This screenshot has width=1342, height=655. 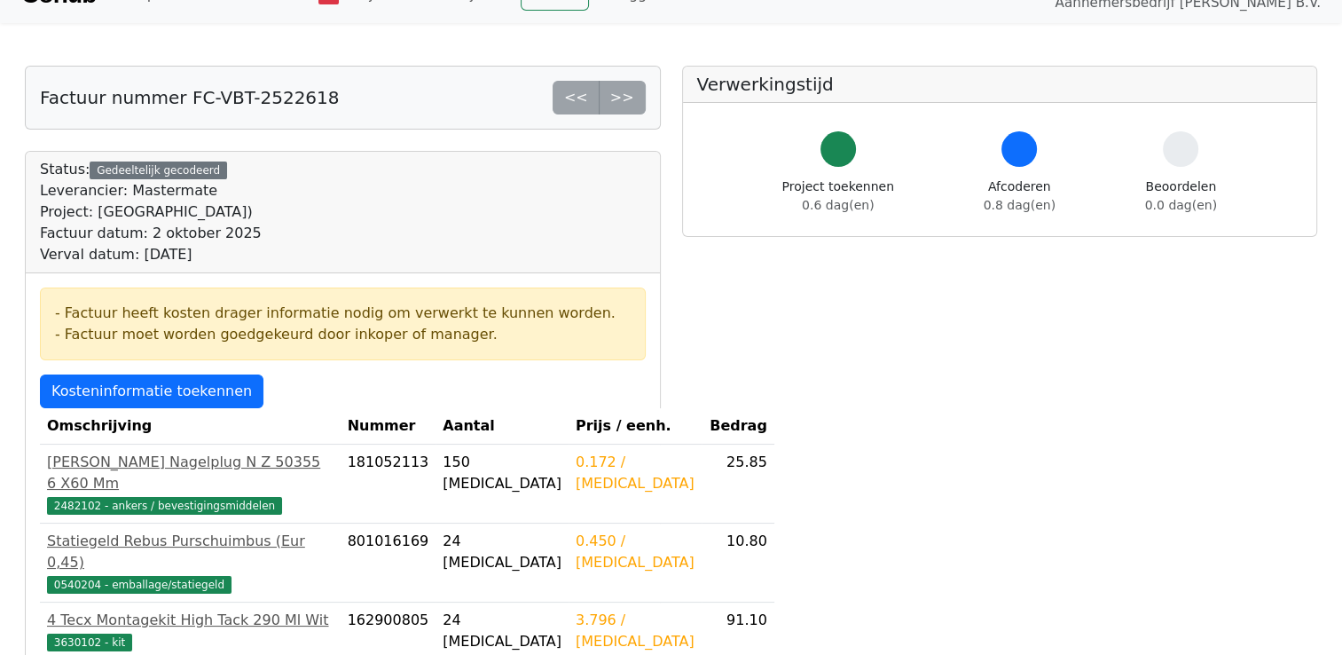 I want to click on td: 801016169, so click(x=389, y=562).